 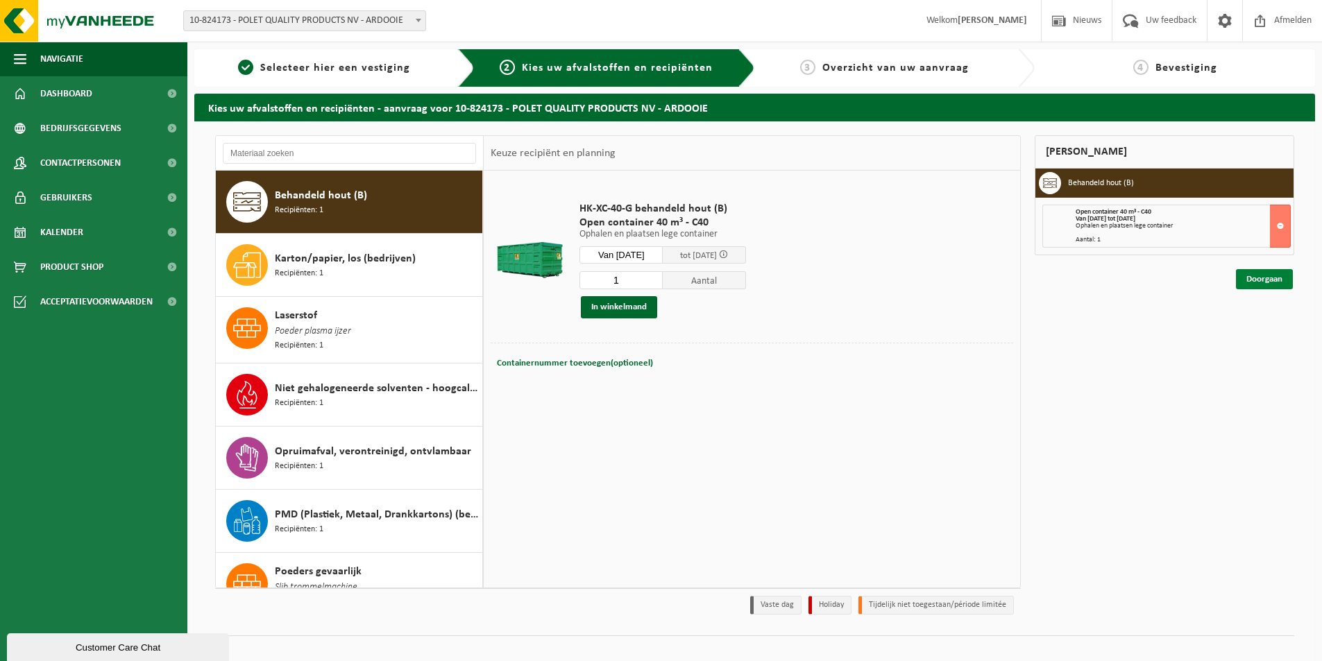 I want to click on span: Bevestiging, so click(x=1186, y=68).